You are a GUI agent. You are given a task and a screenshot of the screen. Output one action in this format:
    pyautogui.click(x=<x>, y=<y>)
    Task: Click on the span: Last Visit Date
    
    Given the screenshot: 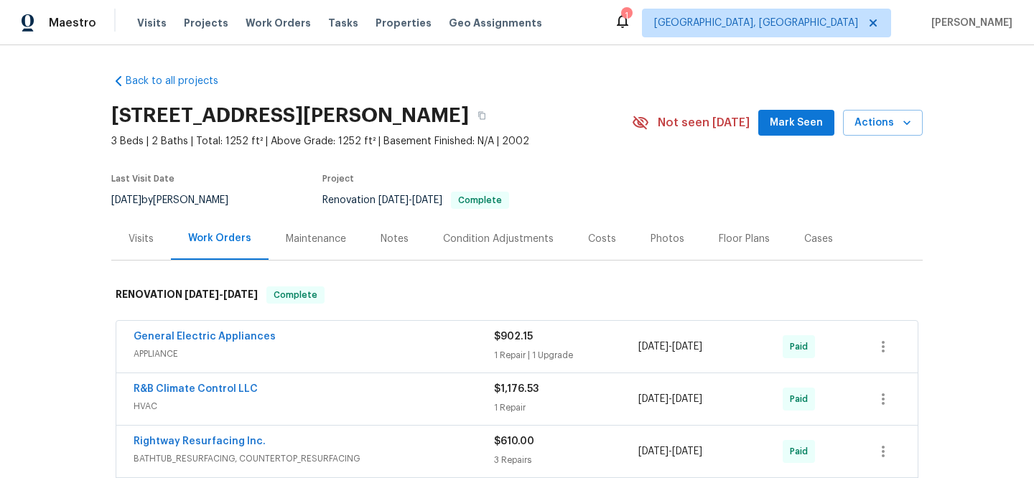 What is the action you would take?
    pyautogui.click(x=143, y=179)
    